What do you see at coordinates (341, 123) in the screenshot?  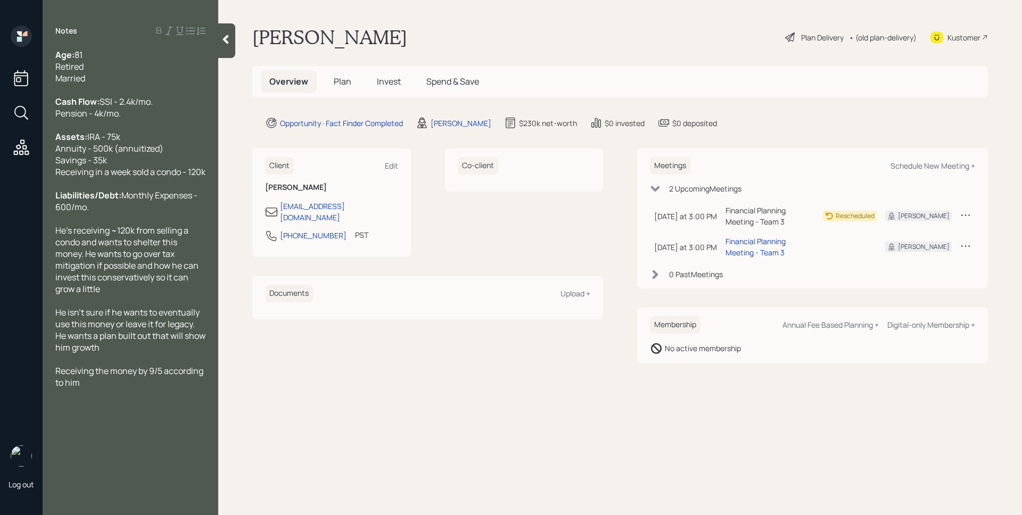 I see `div: Opportunity · Fact Finder Completed` at bounding box center [341, 123].